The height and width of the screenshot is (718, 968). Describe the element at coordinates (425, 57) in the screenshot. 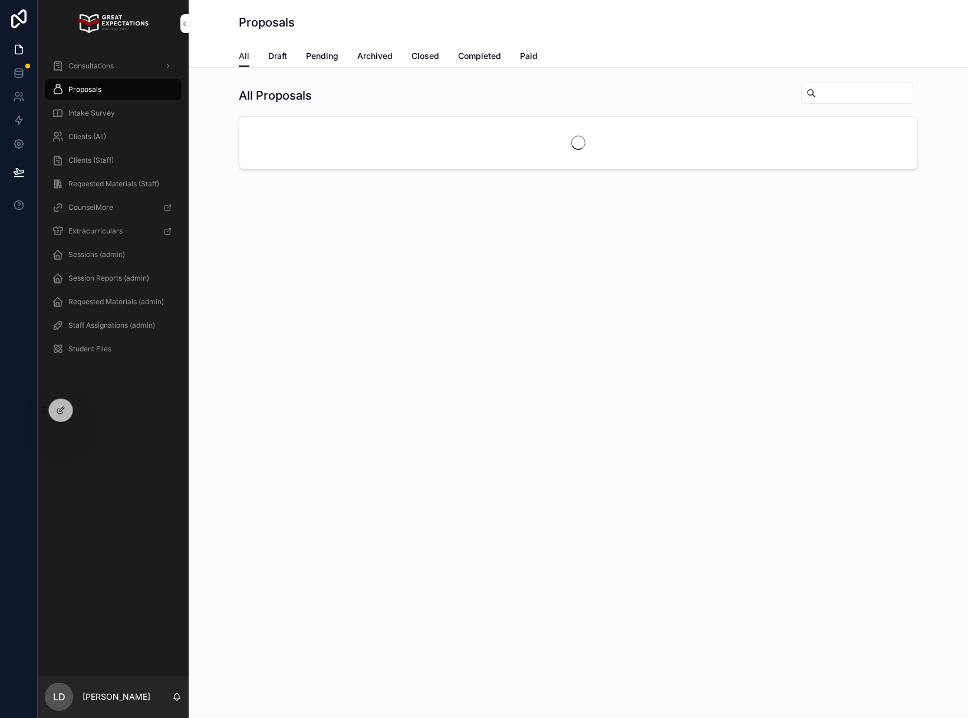

I see `a: Closed` at that location.